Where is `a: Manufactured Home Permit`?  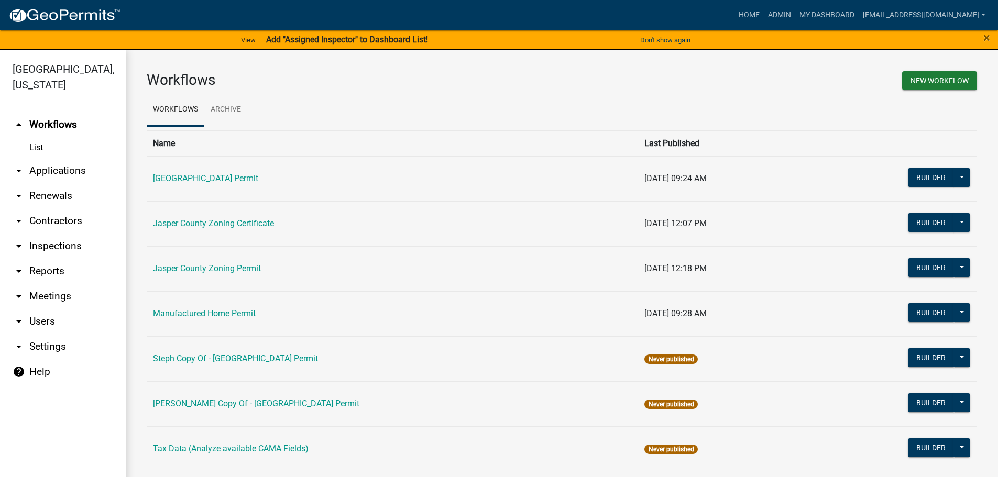
a: Manufactured Home Permit is located at coordinates (204, 313).